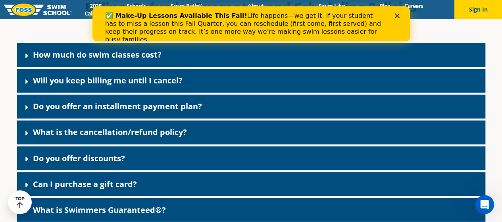 This screenshot has height=222, width=502. What do you see at coordinates (108, 80) in the screenshot?
I see `a: Will you keep billing me until I cancel?` at bounding box center [108, 80].